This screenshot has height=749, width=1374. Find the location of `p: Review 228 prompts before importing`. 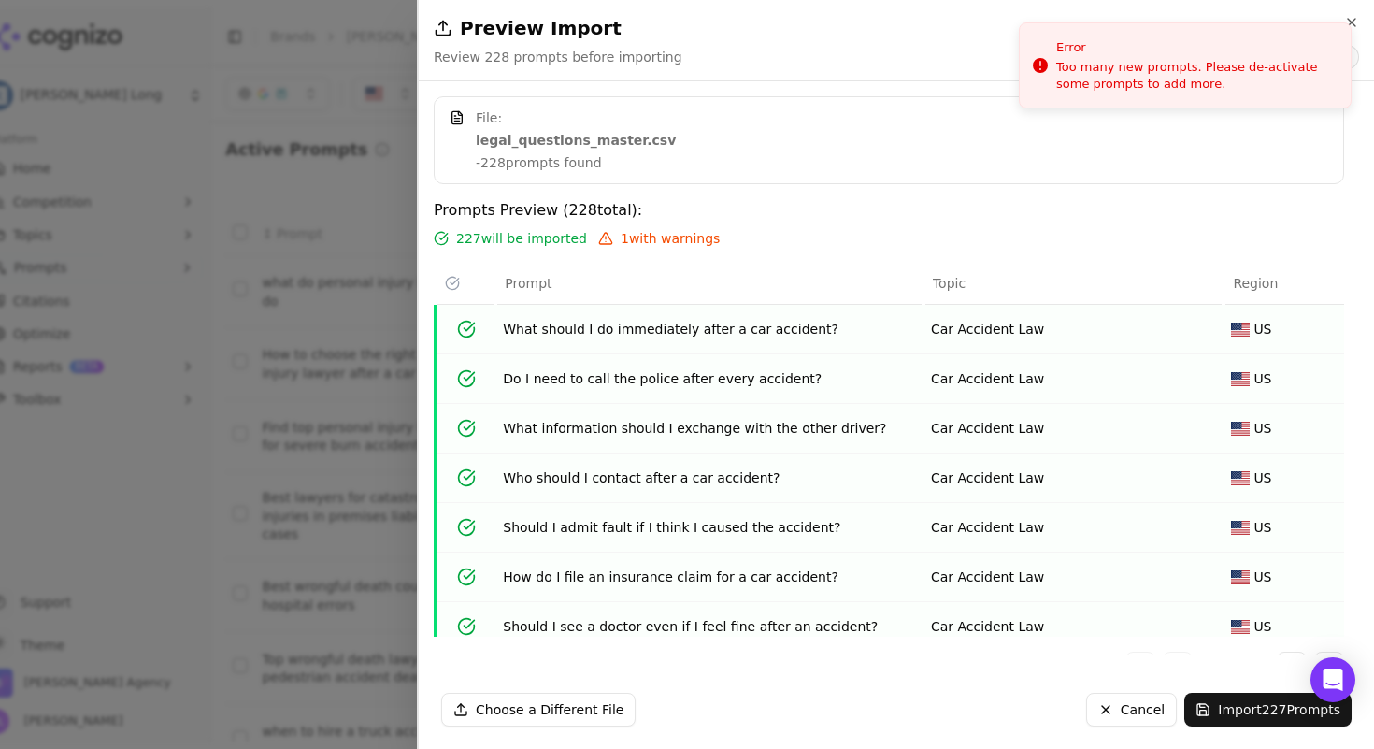

p: Review 228 prompts before importing is located at coordinates (558, 57).